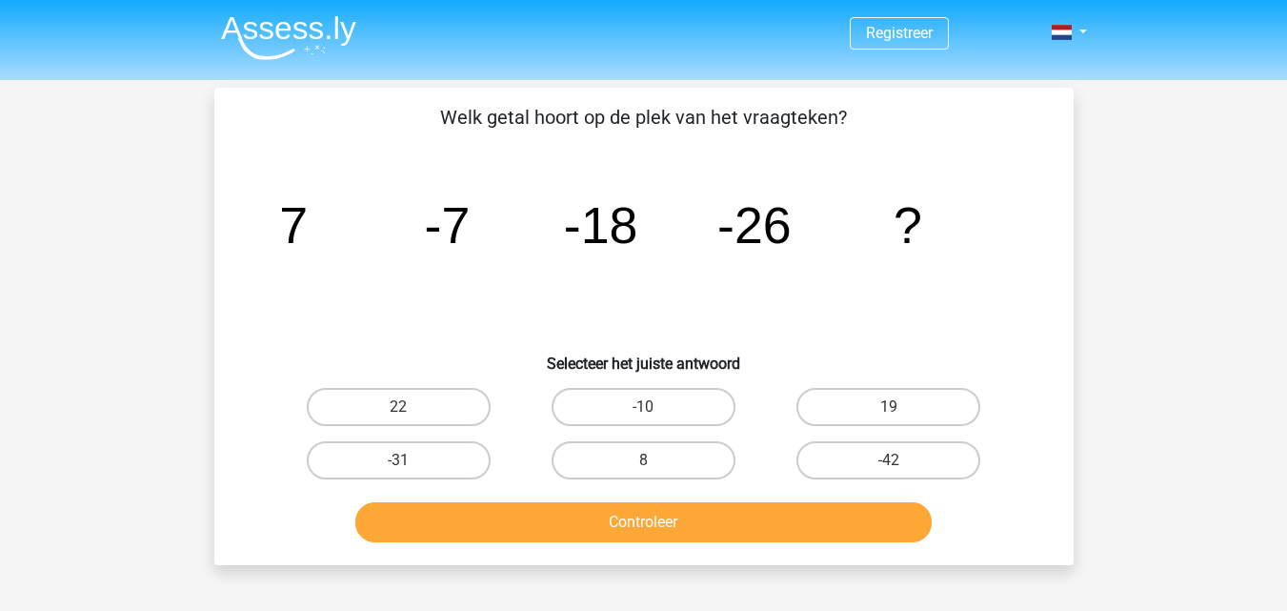 This screenshot has height=611, width=1287. Describe the element at coordinates (289, 37) in the screenshot. I see `img: Assessly` at that location.